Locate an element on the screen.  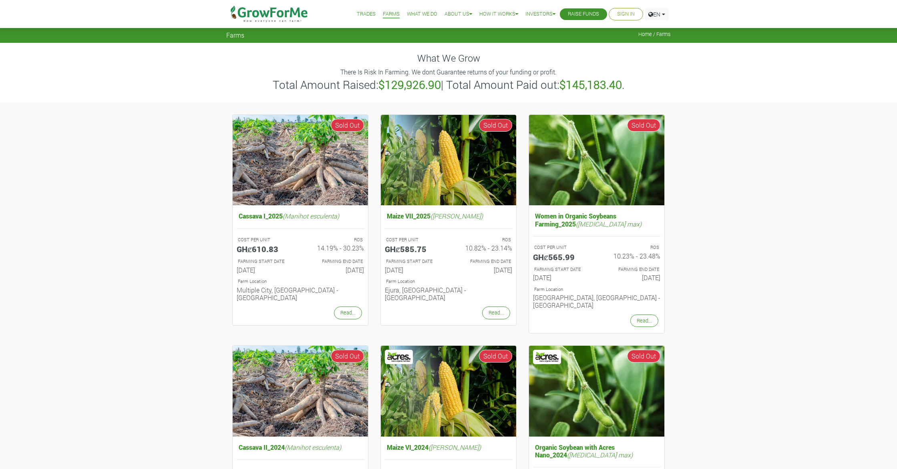
h5: GHȼ610.83 is located at coordinates (266, 249).